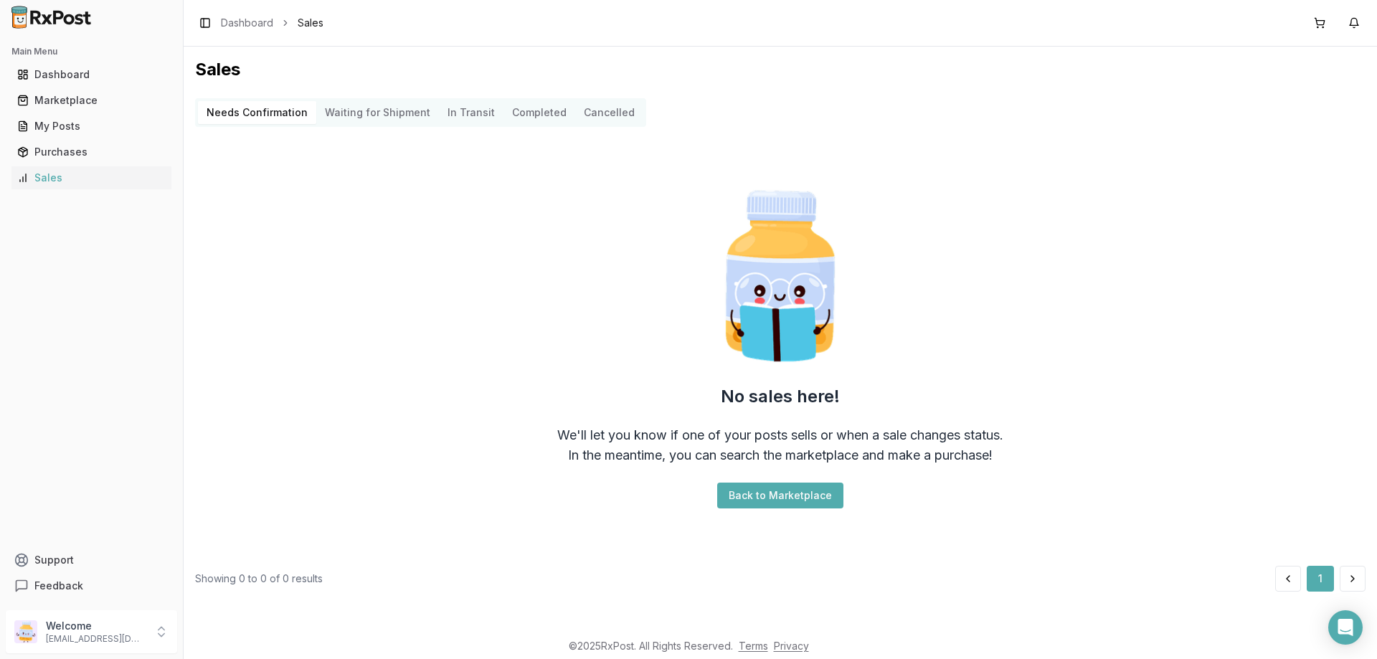  Describe the element at coordinates (471, 113) in the screenshot. I see `button: In Transit` at that location.